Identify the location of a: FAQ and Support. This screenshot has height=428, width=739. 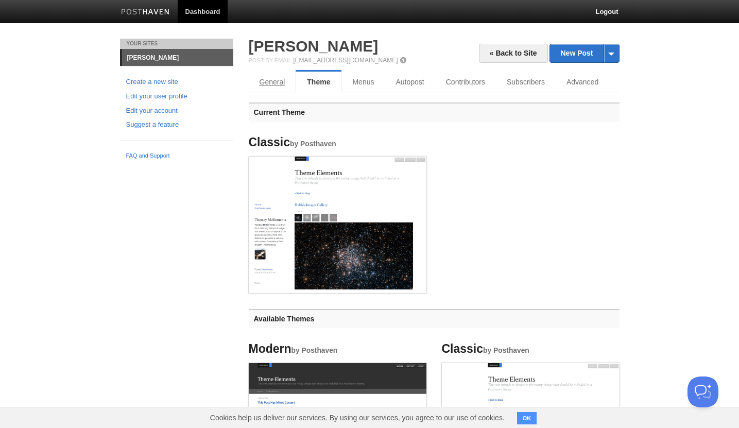
(177, 156).